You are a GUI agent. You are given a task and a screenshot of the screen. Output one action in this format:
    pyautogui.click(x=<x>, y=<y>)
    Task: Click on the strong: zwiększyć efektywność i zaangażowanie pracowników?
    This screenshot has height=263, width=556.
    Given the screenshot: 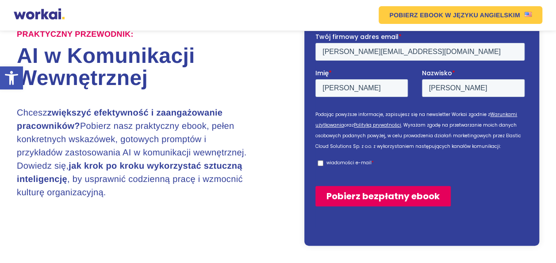 What is the action you would take?
    pyautogui.click(x=119, y=119)
    